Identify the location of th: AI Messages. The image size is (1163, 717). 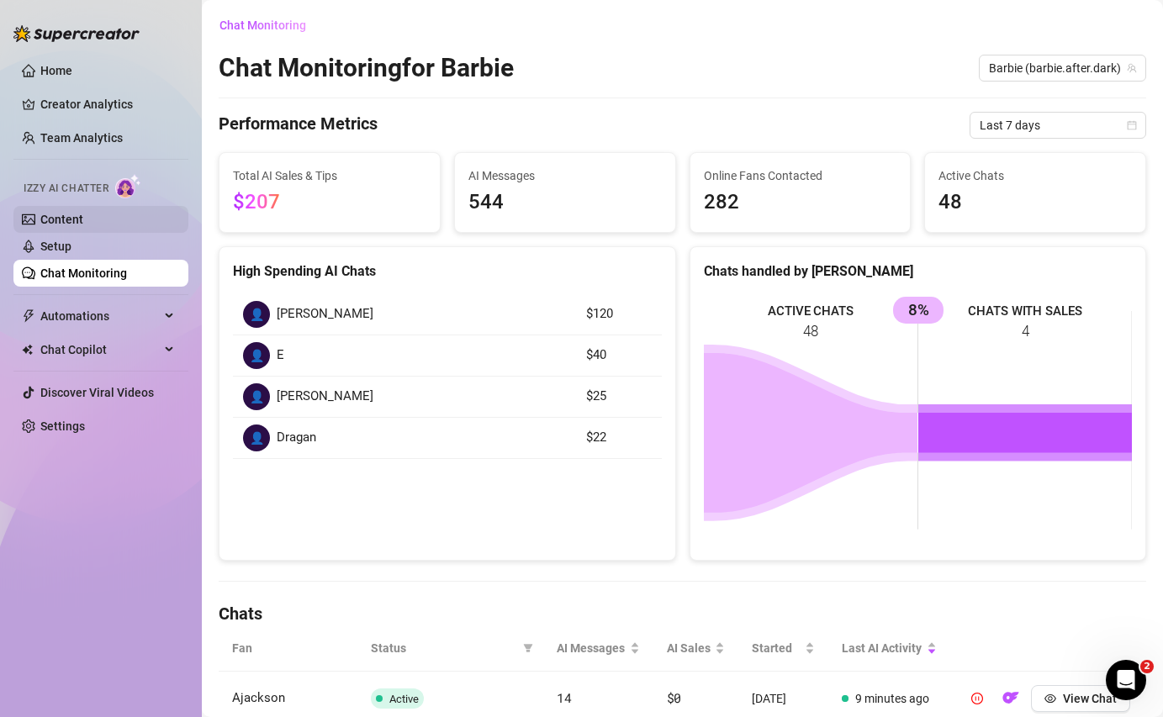
(598, 648).